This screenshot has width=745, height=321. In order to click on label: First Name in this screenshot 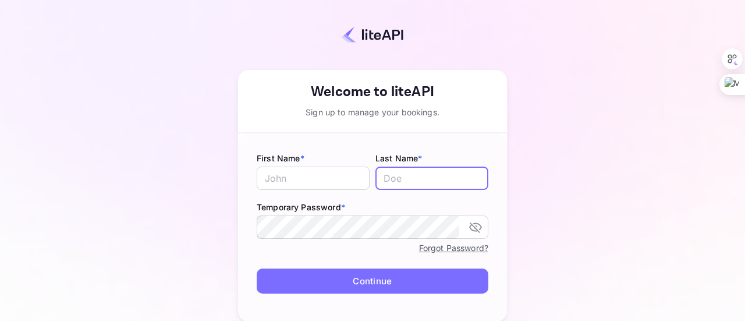, I will do `click(313, 158)`.